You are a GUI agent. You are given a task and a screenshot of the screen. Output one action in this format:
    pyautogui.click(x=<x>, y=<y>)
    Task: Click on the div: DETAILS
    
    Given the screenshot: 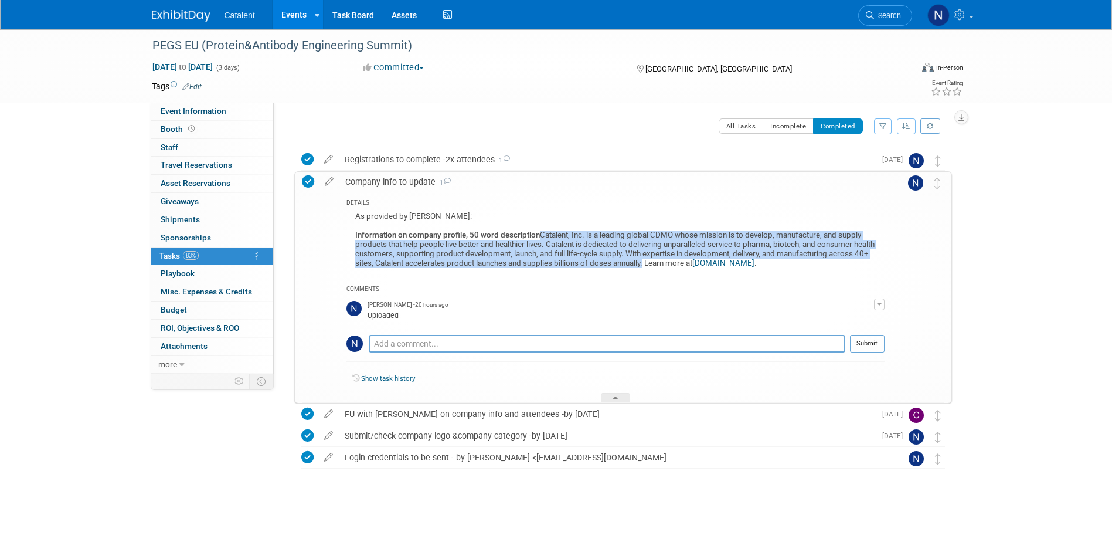 What is the action you would take?
    pyautogui.click(x=616, y=203)
    